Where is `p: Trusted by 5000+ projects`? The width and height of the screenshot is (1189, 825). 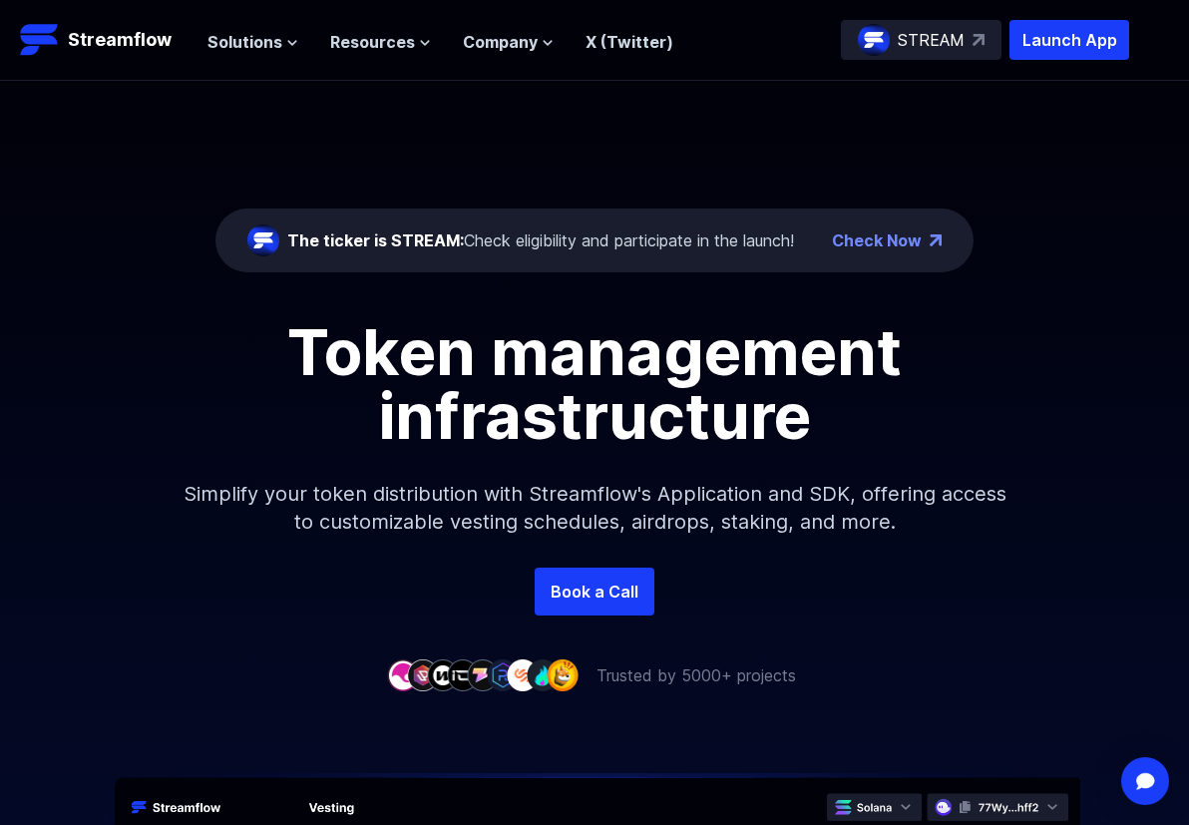 p: Trusted by 5000+ projects is located at coordinates (696, 676).